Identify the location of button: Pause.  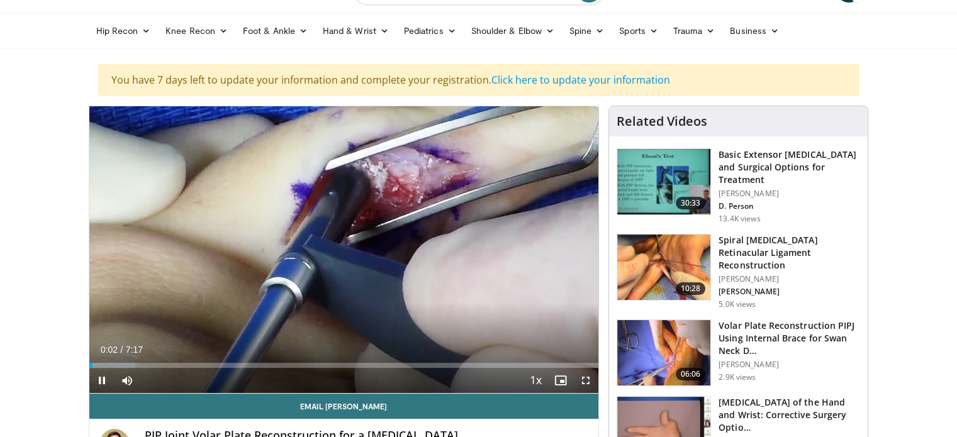
(102, 381).